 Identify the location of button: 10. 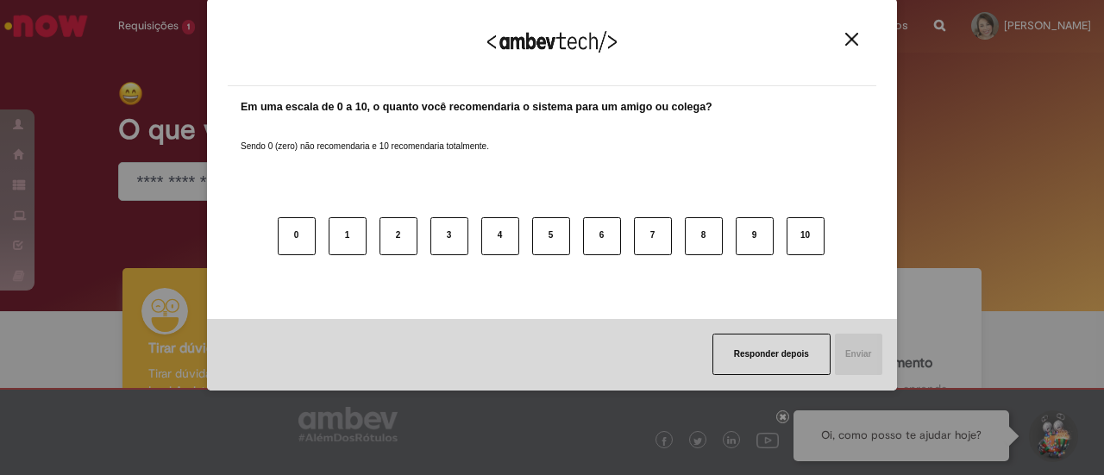
(805, 236).